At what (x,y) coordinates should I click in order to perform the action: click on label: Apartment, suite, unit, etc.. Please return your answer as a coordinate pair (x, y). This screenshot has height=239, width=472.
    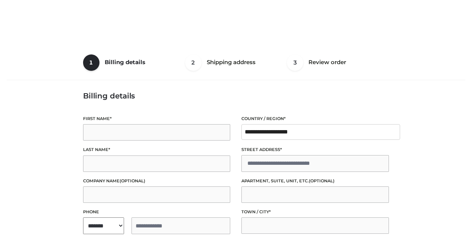
    Looking at the image, I should click on (315, 181).